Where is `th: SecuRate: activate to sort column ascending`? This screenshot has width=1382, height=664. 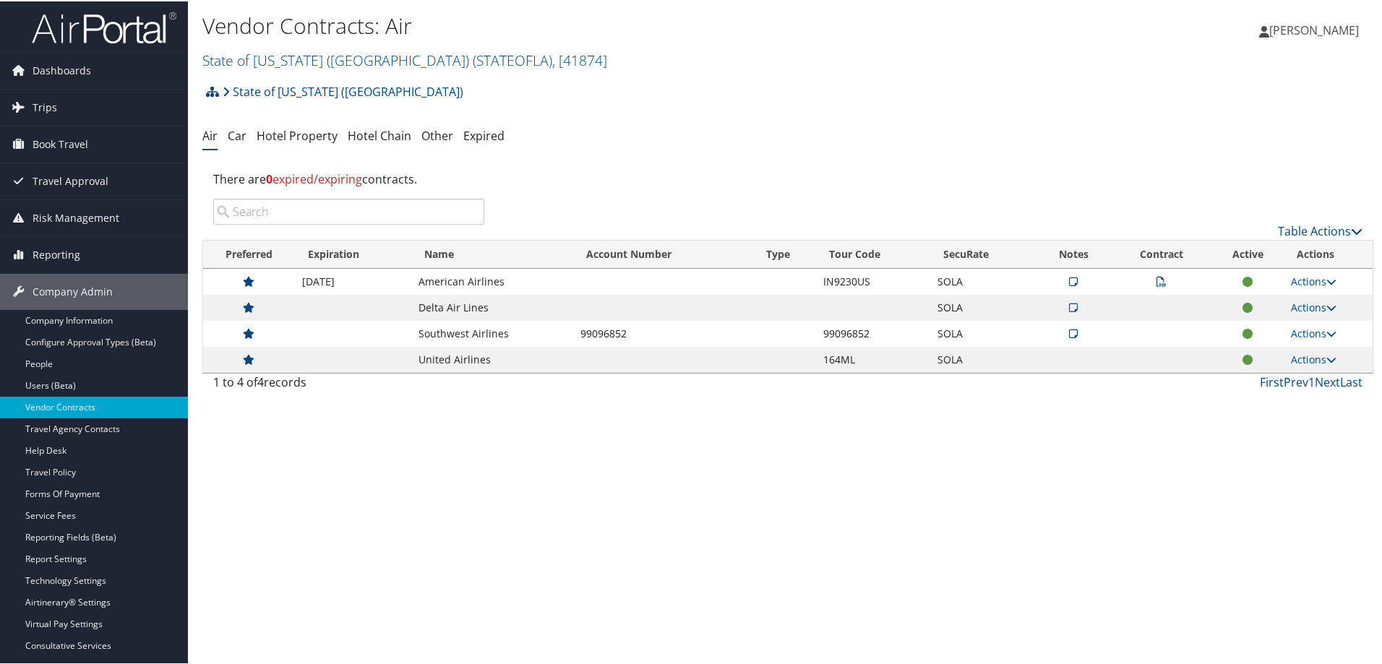 th: SecuRate: activate to sort column ascending is located at coordinates (983, 253).